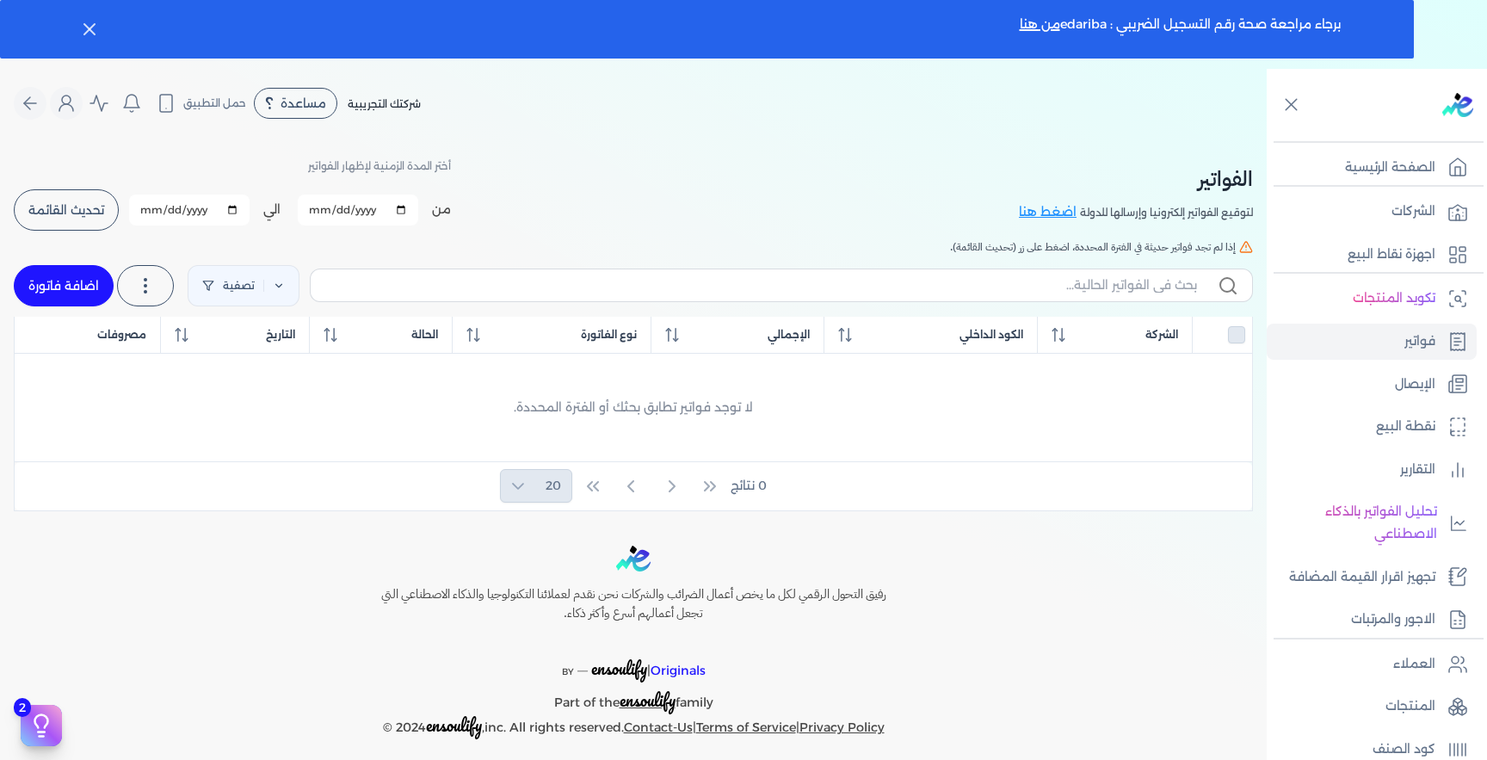  I want to click on a: من هنا, so click(1039, 24).